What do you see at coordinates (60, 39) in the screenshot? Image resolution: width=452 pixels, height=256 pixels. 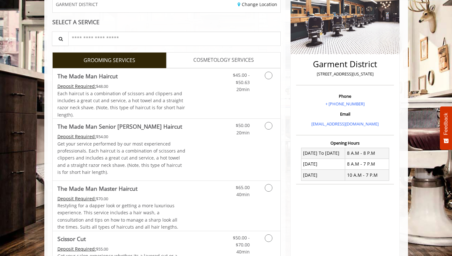 I see `button: Service Search` at bounding box center [60, 39].